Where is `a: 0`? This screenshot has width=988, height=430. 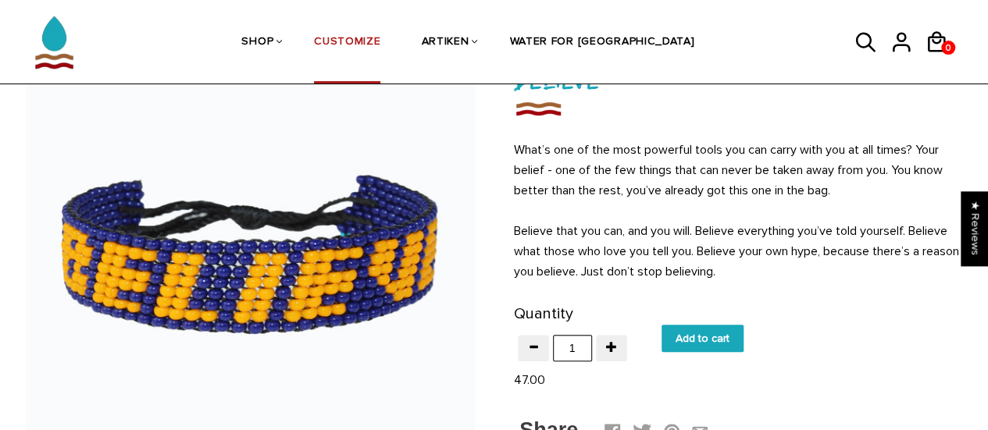 a: 0 is located at coordinates (948, 48).